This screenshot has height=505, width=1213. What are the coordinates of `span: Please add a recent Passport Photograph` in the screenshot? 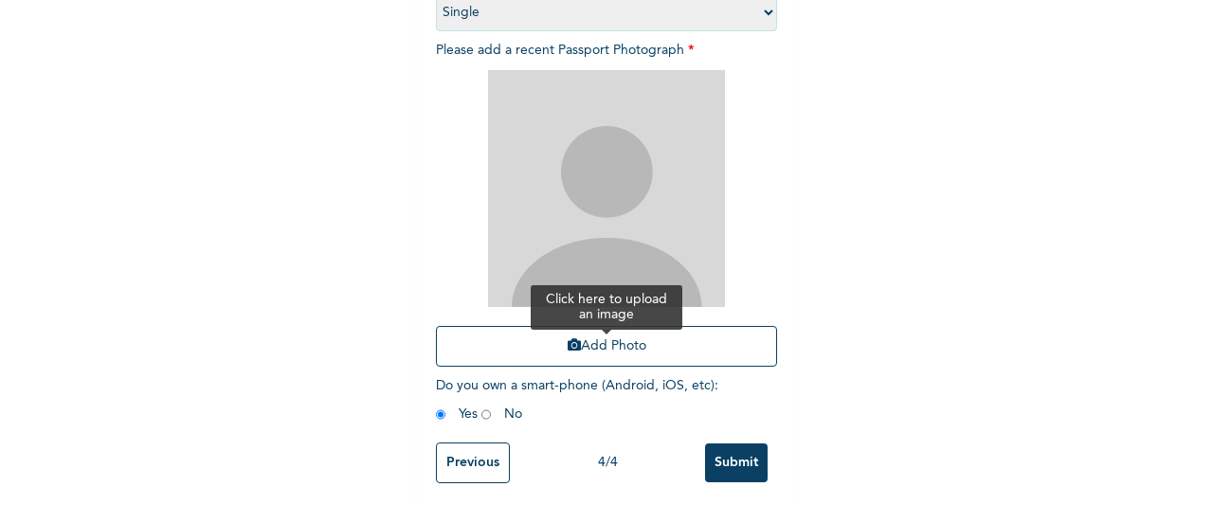 It's located at (606, 209).